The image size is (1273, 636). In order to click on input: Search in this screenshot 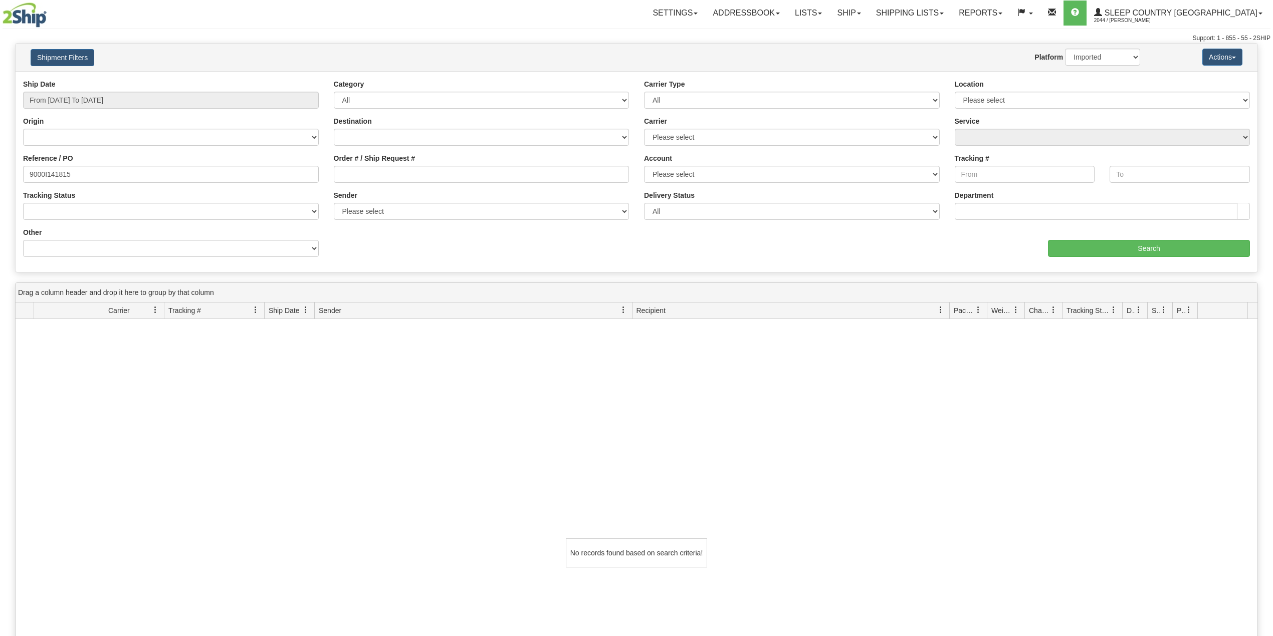, I will do `click(1148, 248)`.